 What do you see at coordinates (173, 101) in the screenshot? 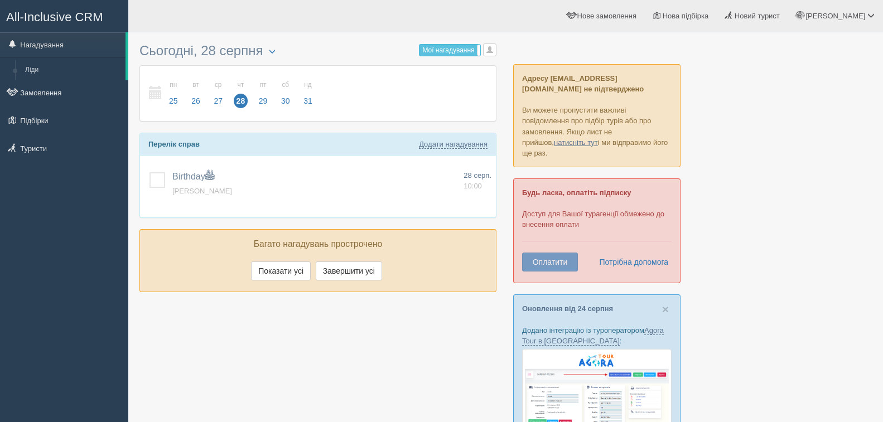
I see `span: 25` at bounding box center [173, 101].